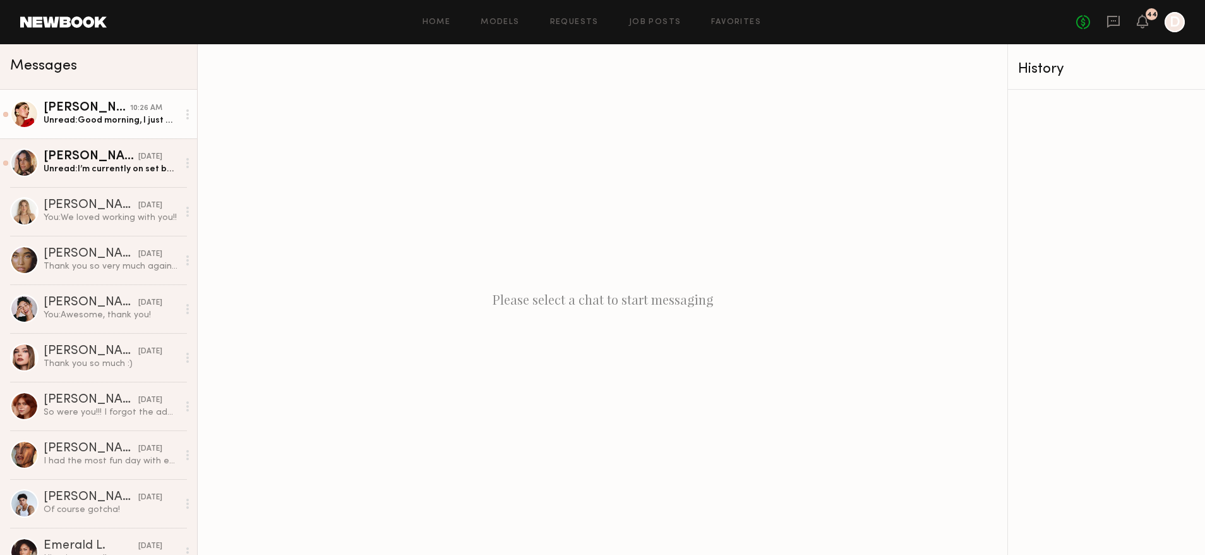 The width and height of the screenshot is (1205, 555). What do you see at coordinates (1107, 69) in the screenshot?
I see `div: History` at bounding box center [1107, 69].